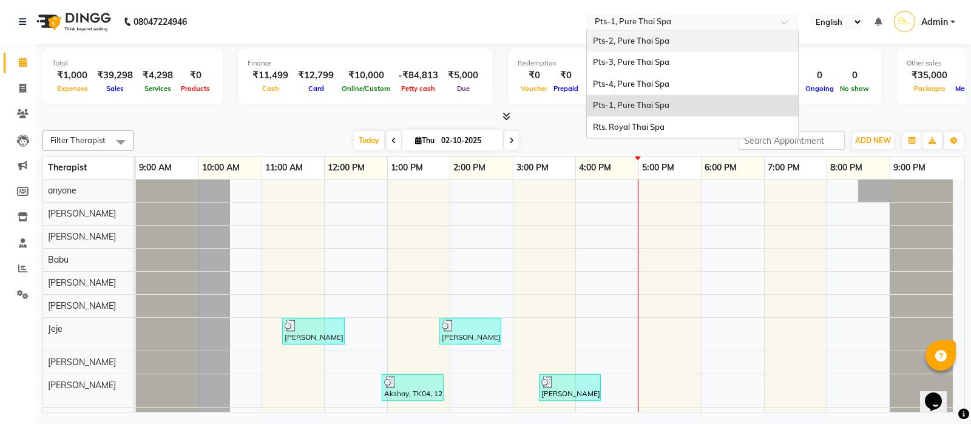 The width and height of the screenshot is (971, 424). What do you see at coordinates (315, 75) in the screenshot?
I see `div: ₹12,799` at bounding box center [315, 75].